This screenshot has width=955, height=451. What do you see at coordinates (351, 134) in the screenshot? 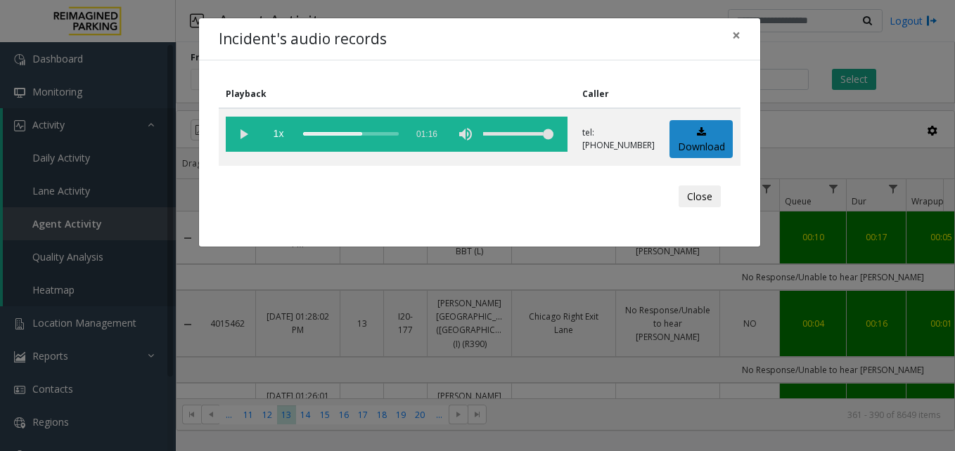
I see `div: scrub bar` at bounding box center [351, 134].